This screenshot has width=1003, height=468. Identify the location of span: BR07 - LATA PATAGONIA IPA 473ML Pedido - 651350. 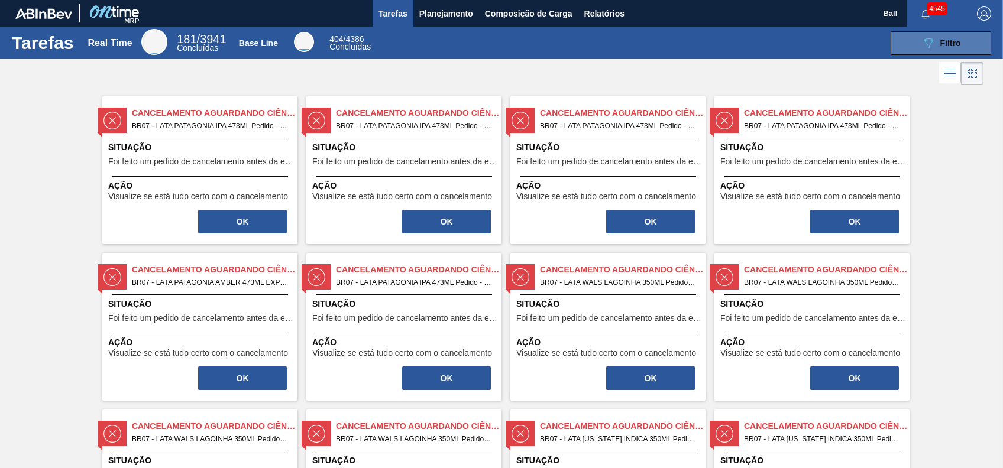
(822, 126).